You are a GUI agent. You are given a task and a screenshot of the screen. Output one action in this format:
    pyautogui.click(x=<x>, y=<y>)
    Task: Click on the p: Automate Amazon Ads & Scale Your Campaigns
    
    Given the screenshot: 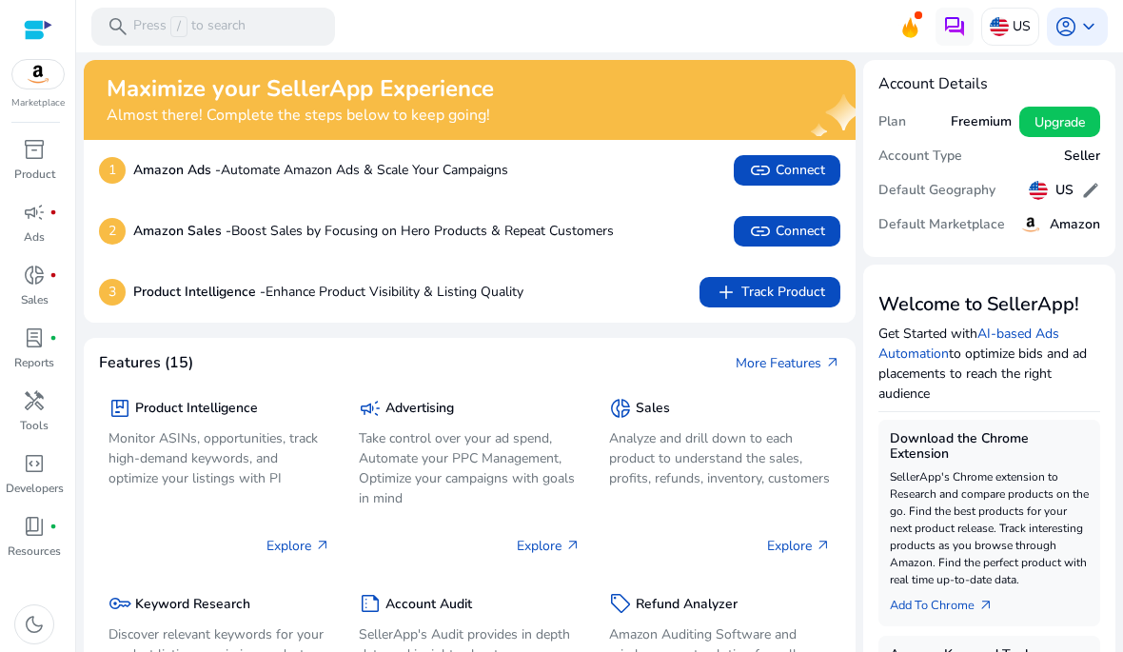 What is the action you would take?
    pyautogui.click(x=321, y=169)
    